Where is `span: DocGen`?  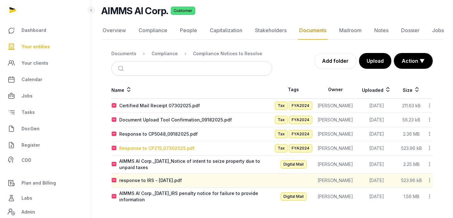
span: DocGen is located at coordinates (30, 129).